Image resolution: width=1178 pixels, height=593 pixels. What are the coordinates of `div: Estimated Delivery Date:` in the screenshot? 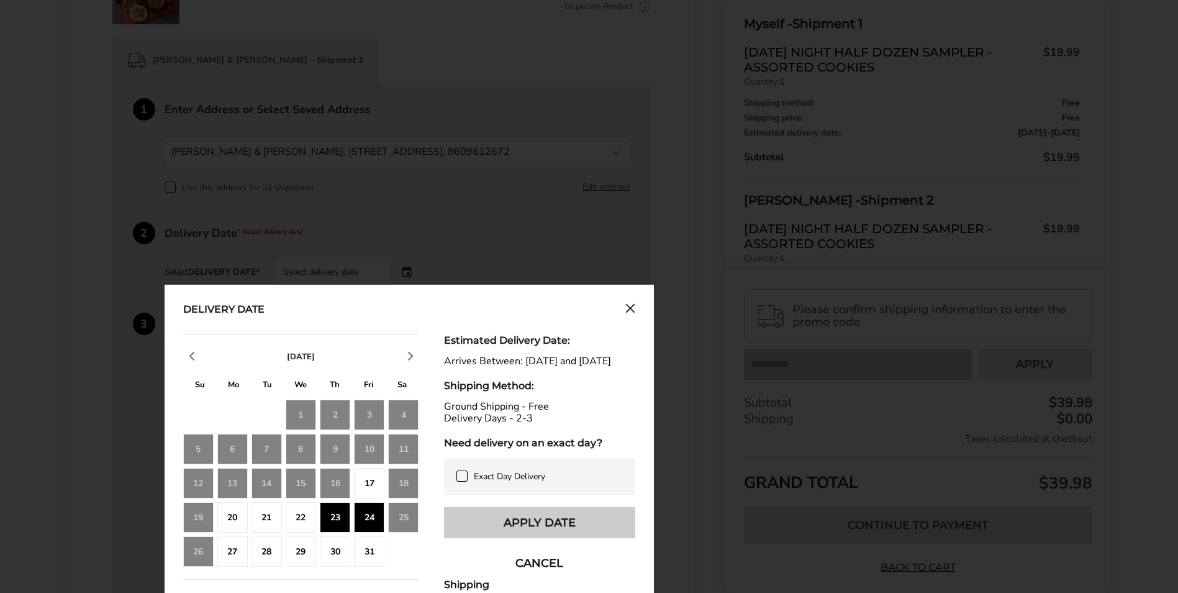 It's located at (540, 340).